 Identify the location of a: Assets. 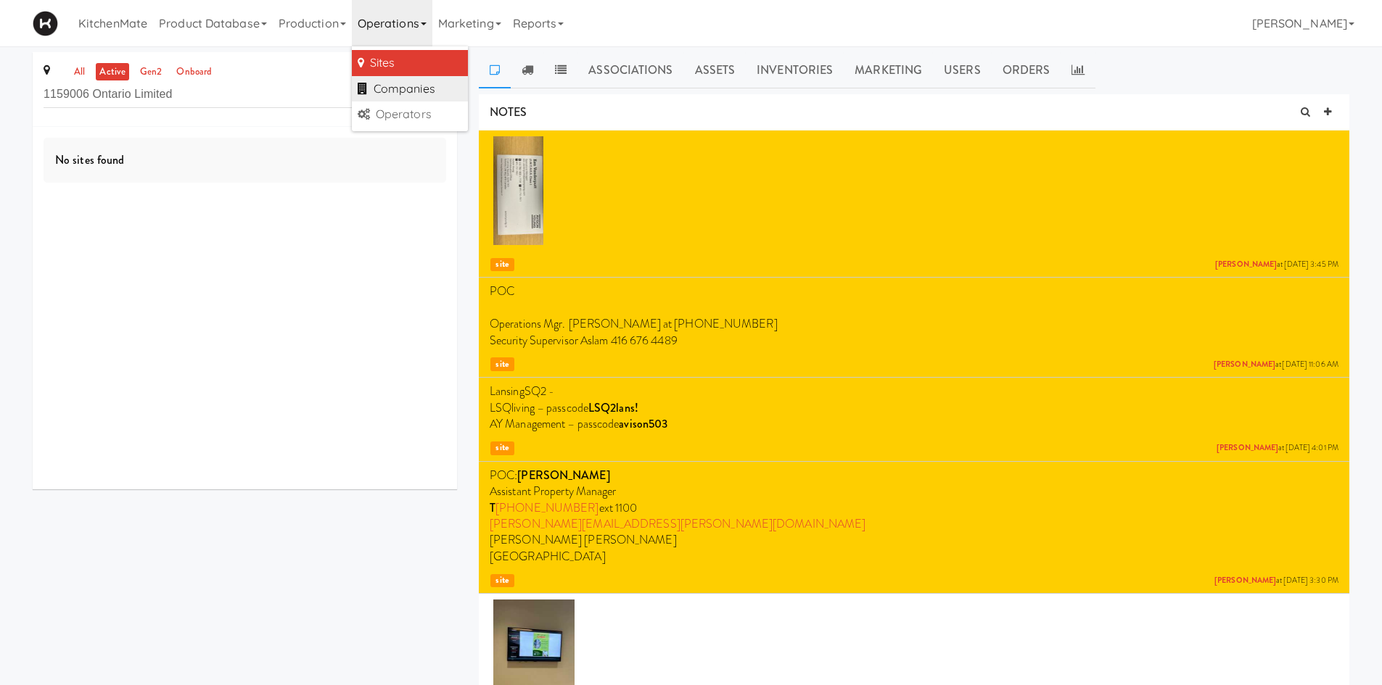
(715, 70).